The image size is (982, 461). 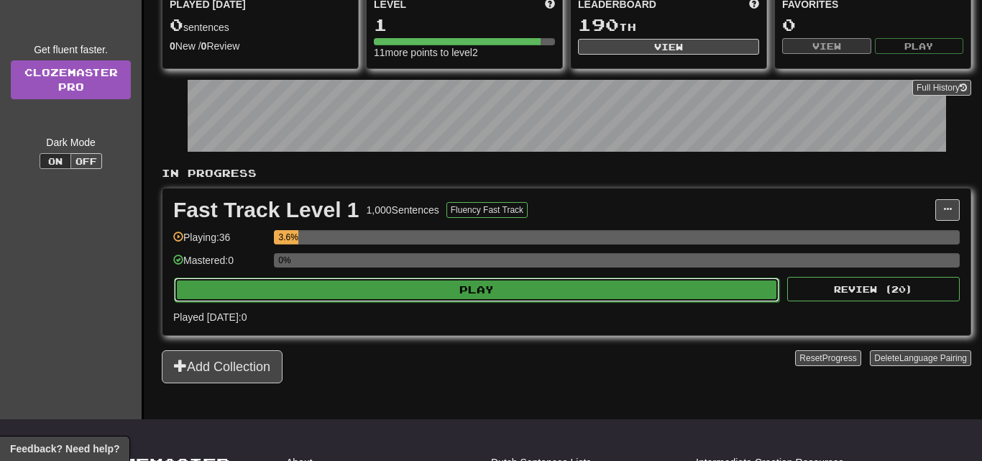 I want to click on div: sentences, so click(x=260, y=25).